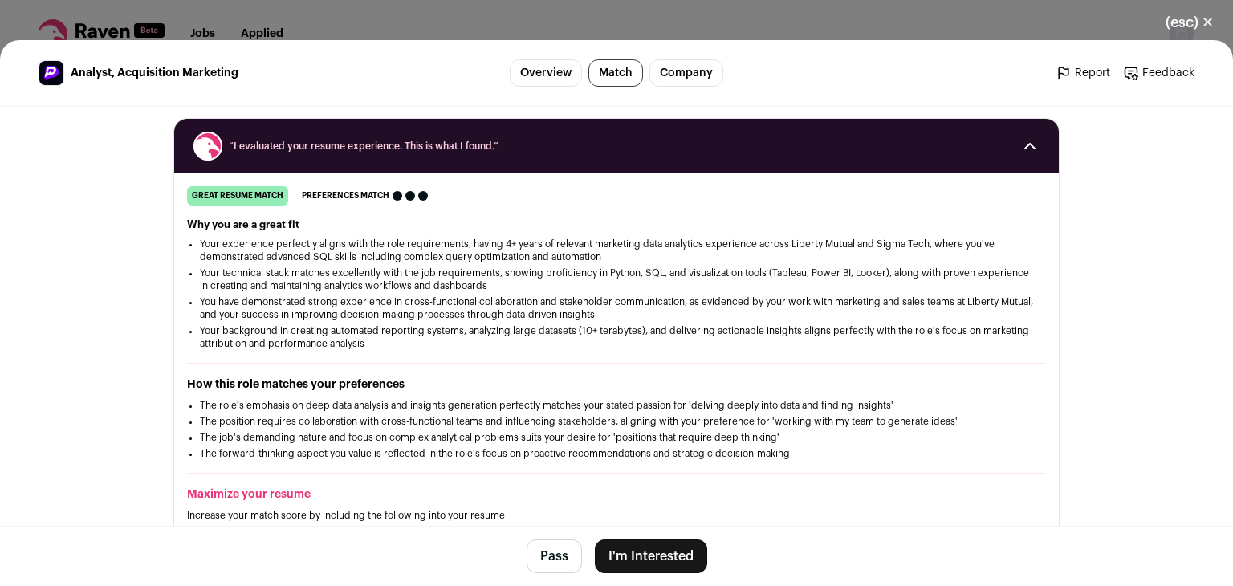 The height and width of the screenshot is (586, 1233). Describe the element at coordinates (617, 438) in the screenshot. I see `li: The job's demanding nature and focus on complex analytical problems suits your desire for 'positi...` at that location.